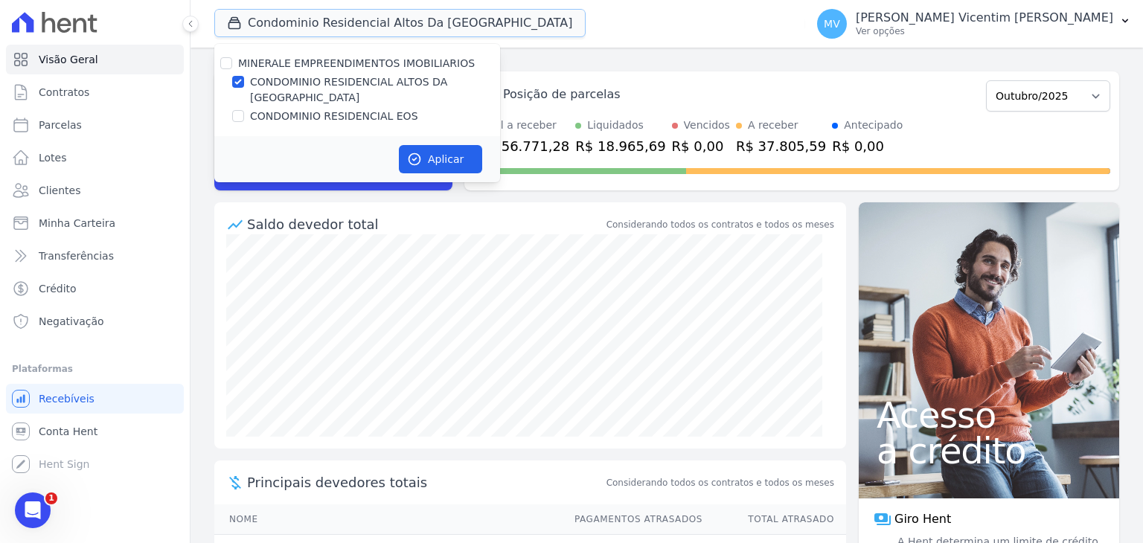 This screenshot has height=543, width=1143. I want to click on a: Negativação, so click(95, 322).